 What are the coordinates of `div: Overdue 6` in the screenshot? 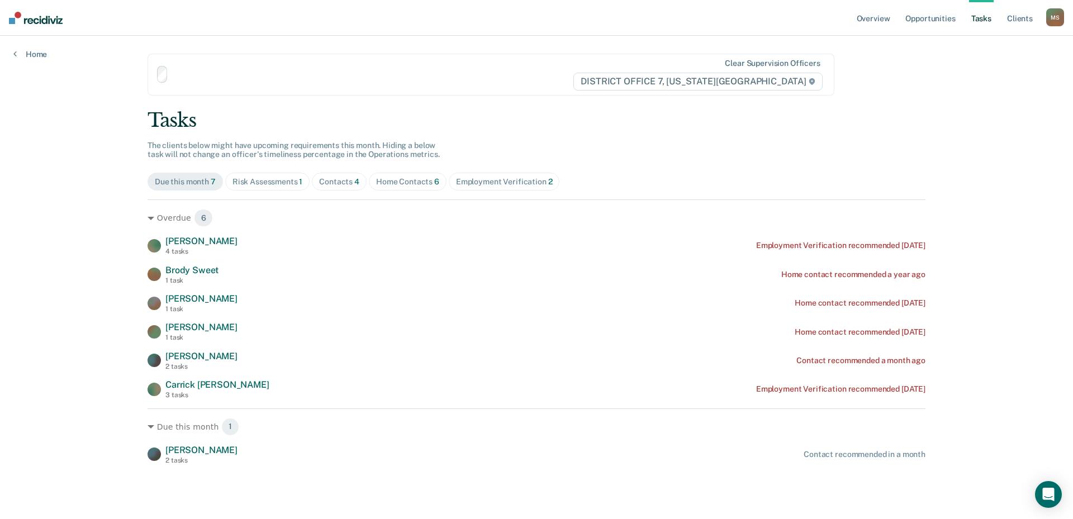 It's located at (536, 218).